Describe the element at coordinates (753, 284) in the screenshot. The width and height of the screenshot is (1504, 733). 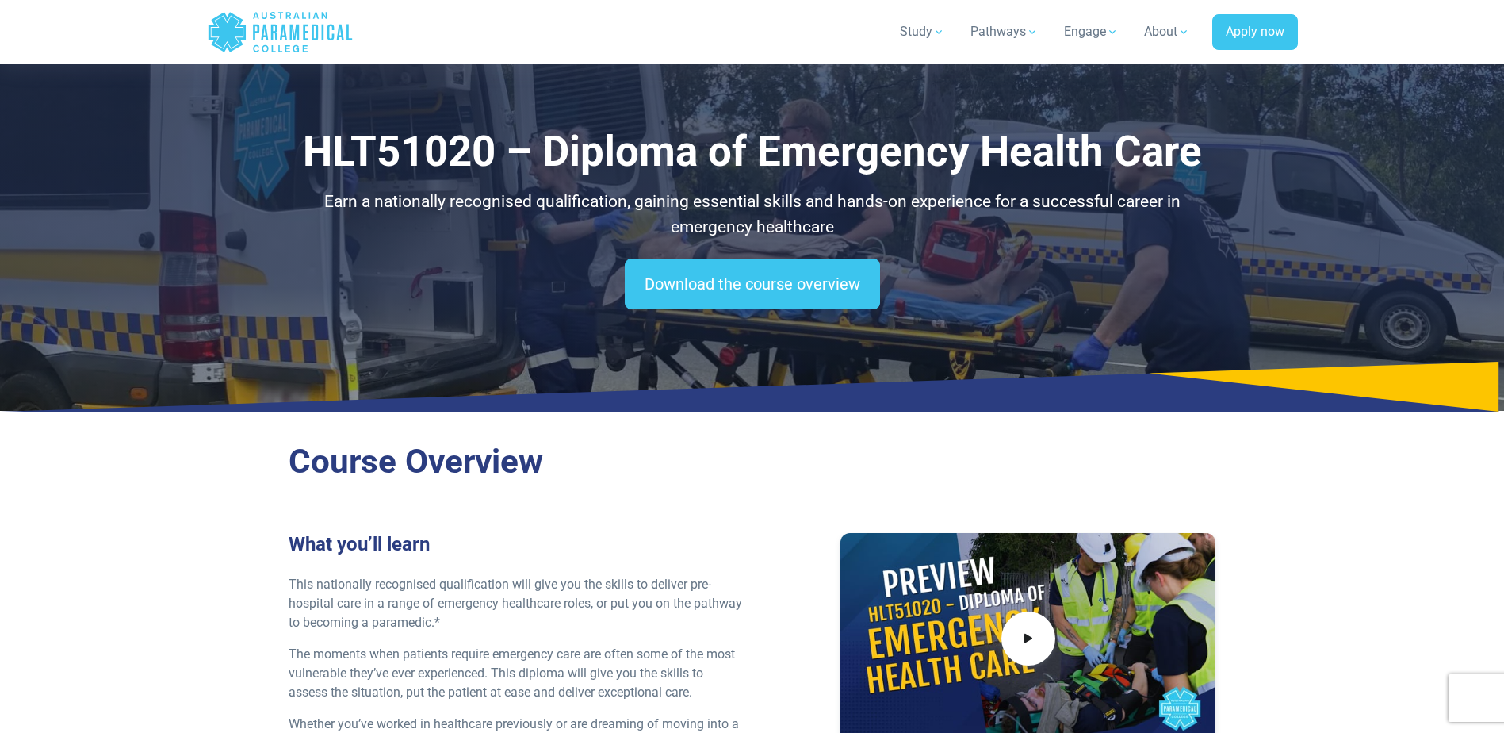
I see `a: Download the course overview` at that location.